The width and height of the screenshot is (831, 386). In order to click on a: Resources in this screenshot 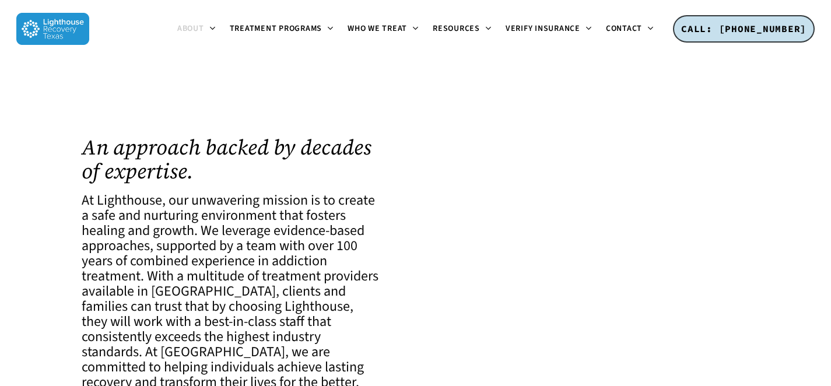, I will do `click(462, 29)`.